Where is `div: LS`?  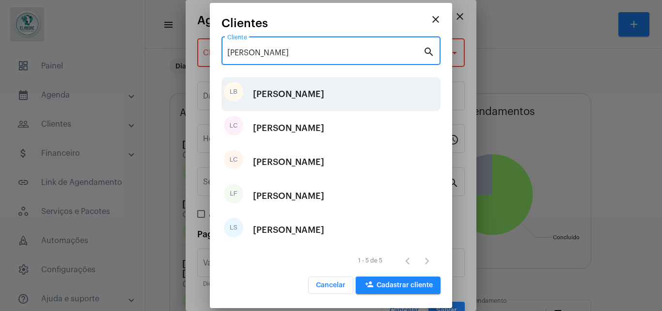
div: LS is located at coordinates (233, 227).